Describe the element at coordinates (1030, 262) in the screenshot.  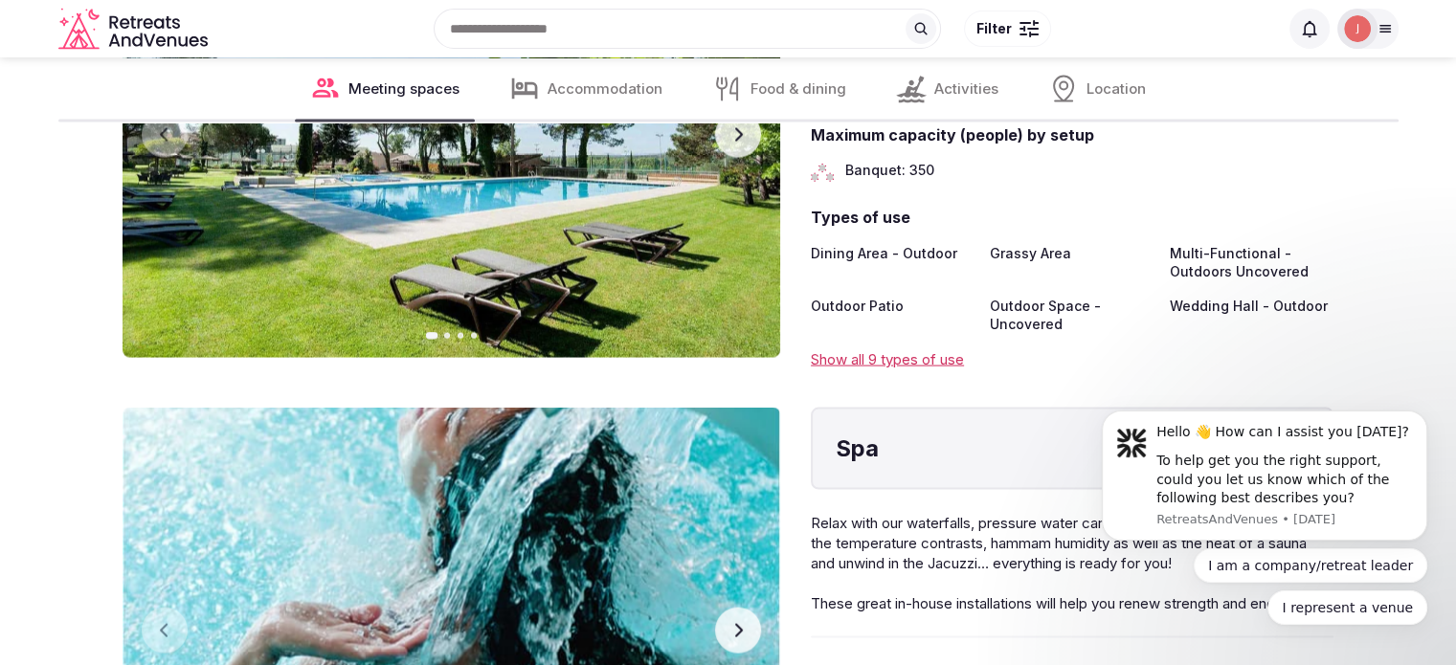
I see `span: Grassy Area` at that location.